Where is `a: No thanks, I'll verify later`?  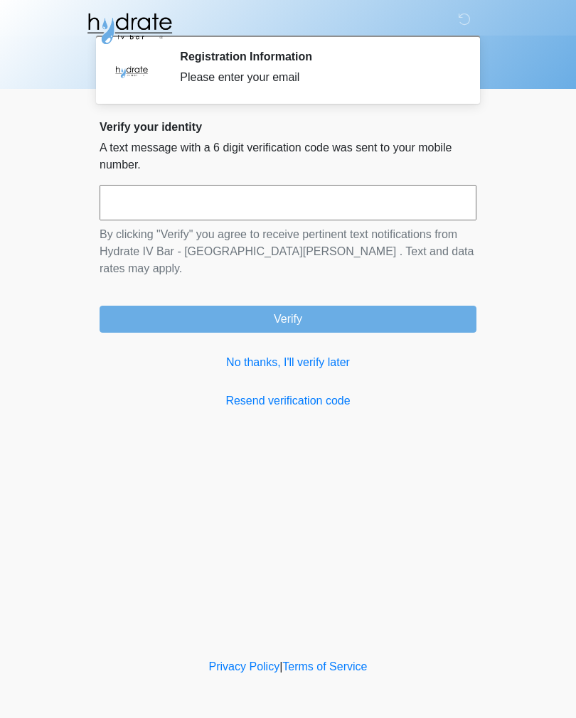
a: No thanks, I'll verify later is located at coordinates (288, 363).